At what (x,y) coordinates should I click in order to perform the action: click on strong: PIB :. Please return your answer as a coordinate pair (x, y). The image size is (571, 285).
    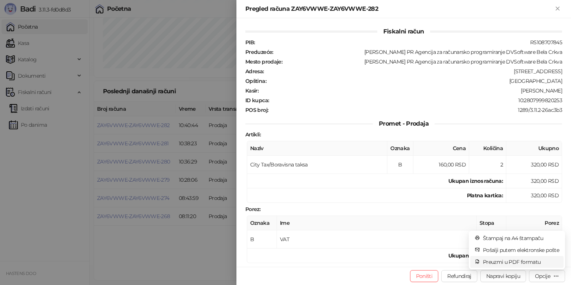
    Looking at the image, I should click on (250, 42).